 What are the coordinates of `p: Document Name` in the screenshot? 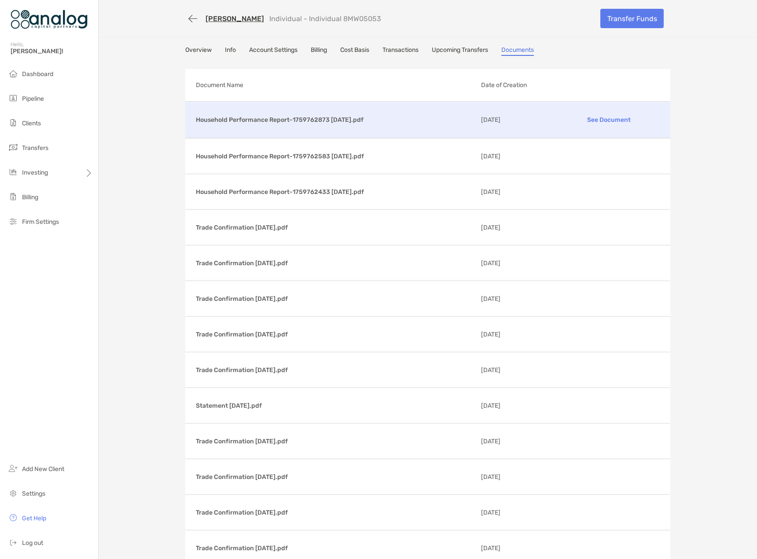 It's located at (335, 85).